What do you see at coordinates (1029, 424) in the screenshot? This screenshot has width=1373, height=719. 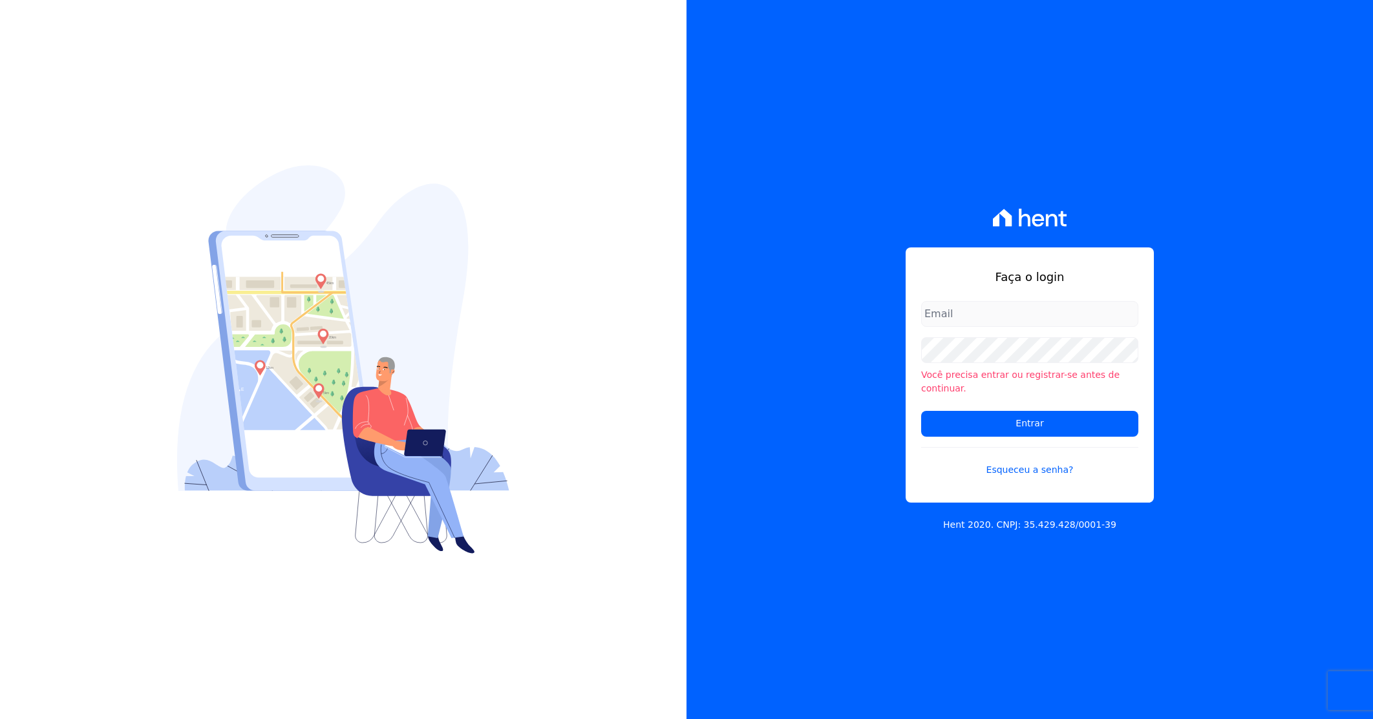 I see `input: Entrar` at bounding box center [1029, 424].